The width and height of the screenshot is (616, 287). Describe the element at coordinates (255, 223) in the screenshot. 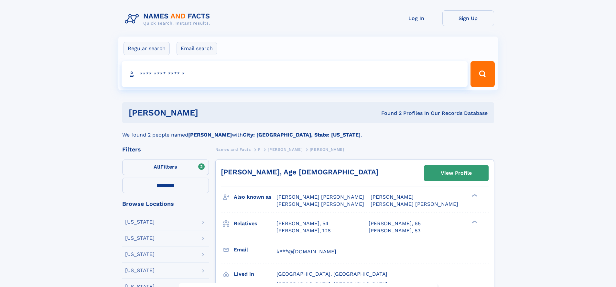

I see `h3: Relatives` at that location.